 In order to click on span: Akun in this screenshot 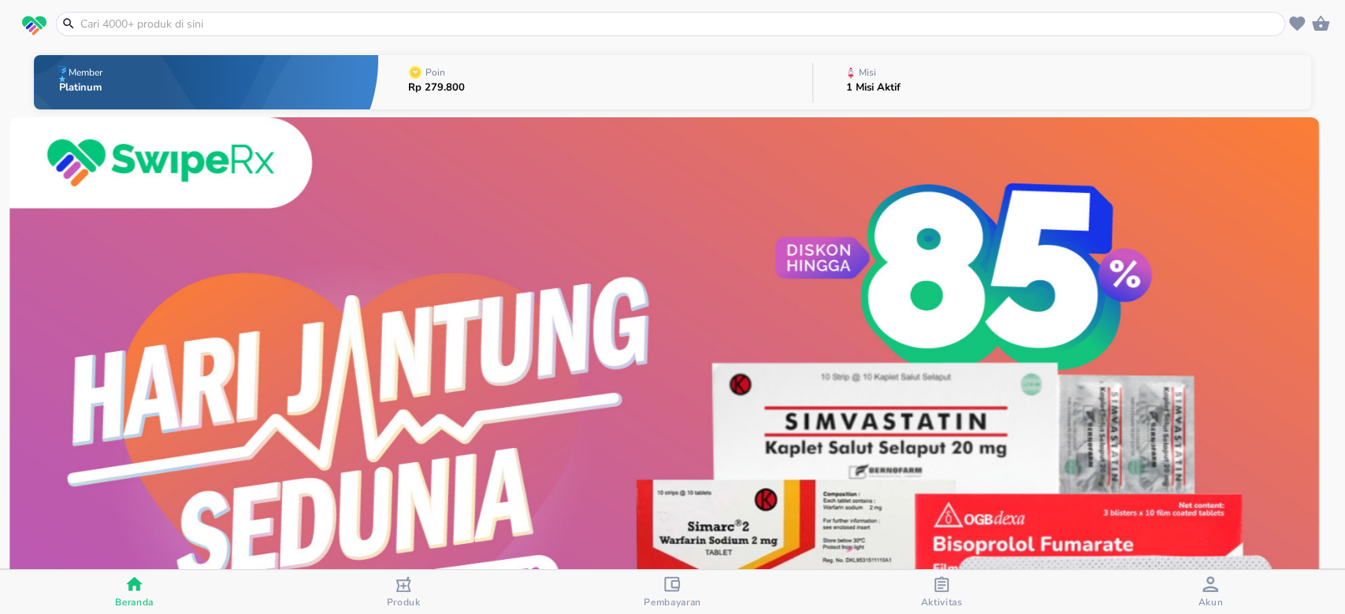, I will do `click(1210, 603)`.